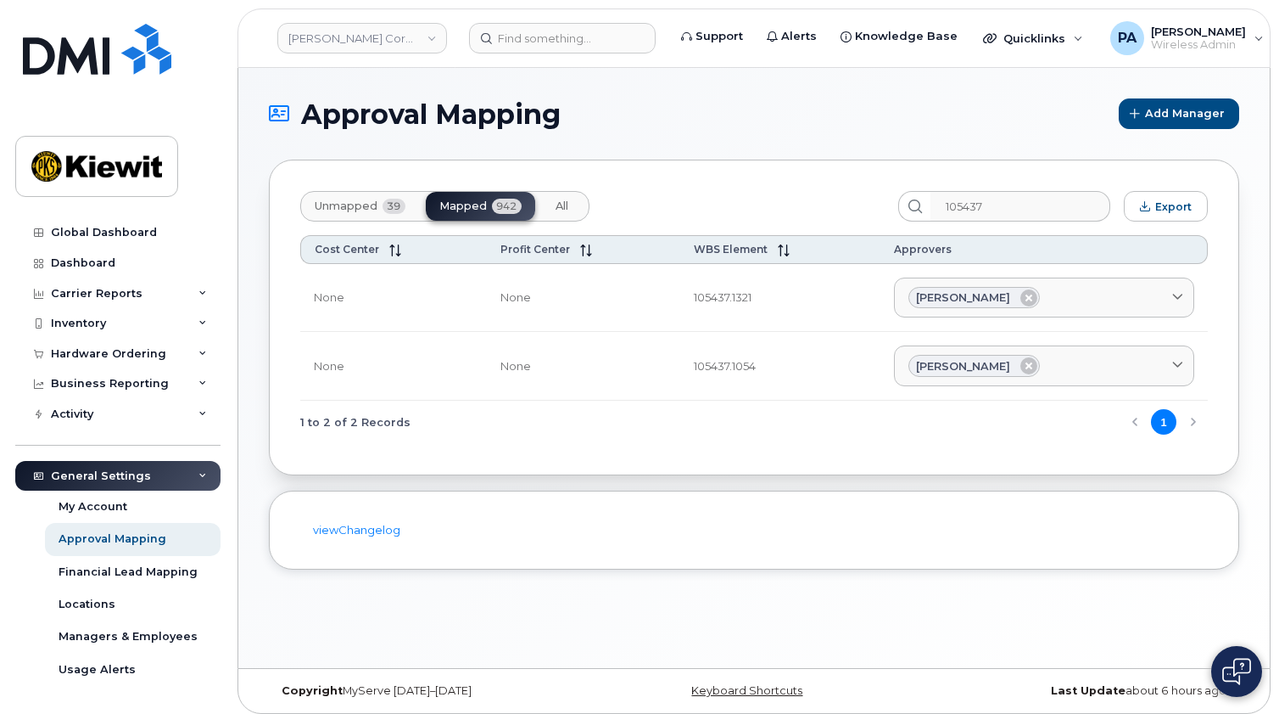 The image size is (1279, 714). What do you see at coordinates (562, 206) in the screenshot?
I see `span: All` at bounding box center [562, 206].